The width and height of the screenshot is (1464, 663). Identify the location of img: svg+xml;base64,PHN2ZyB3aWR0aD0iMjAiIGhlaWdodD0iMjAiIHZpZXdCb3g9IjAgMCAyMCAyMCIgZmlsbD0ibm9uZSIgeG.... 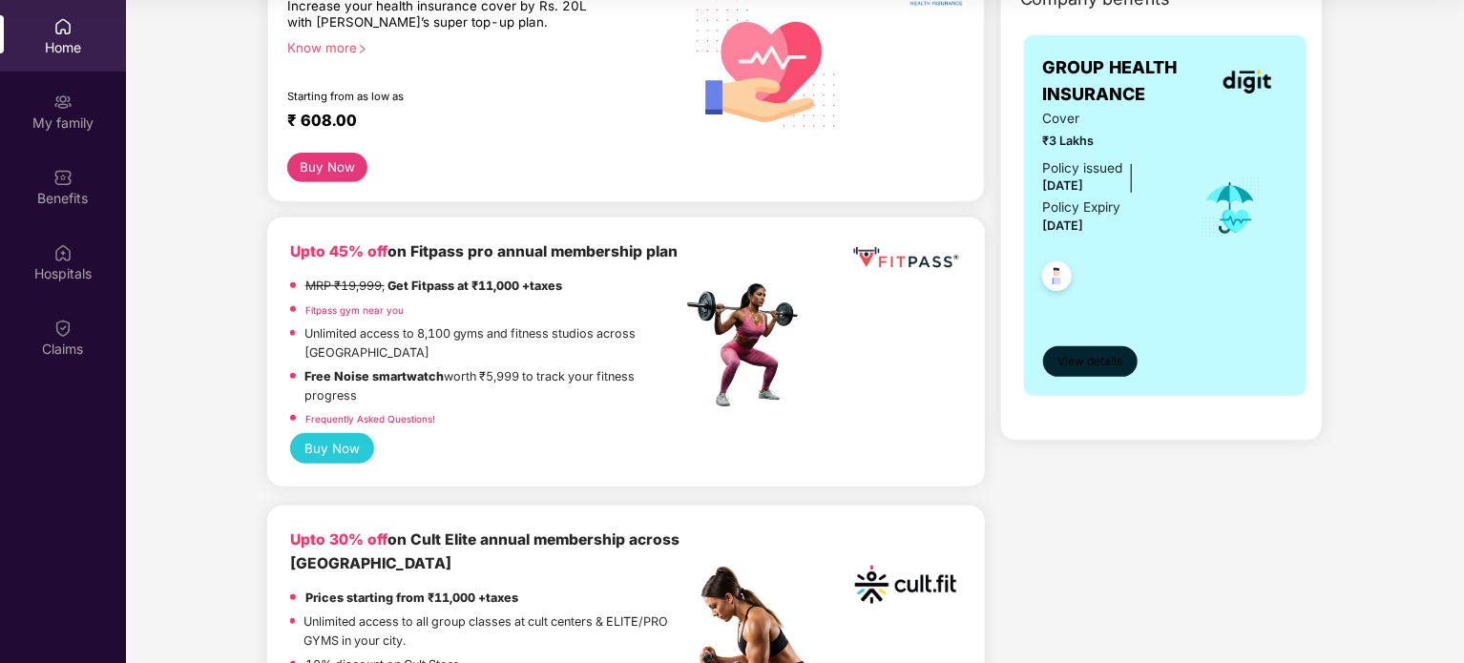
(63, 102).